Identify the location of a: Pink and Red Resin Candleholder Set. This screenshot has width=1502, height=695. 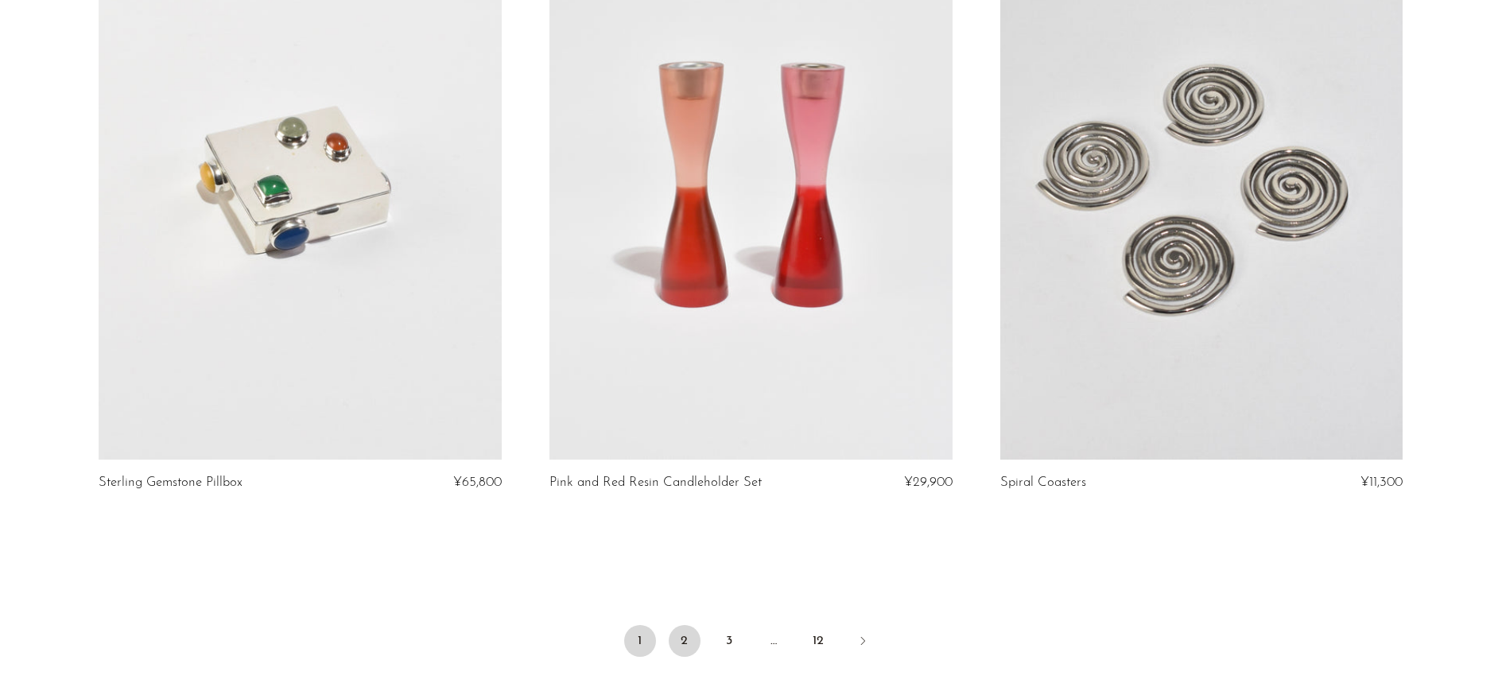
(655, 483).